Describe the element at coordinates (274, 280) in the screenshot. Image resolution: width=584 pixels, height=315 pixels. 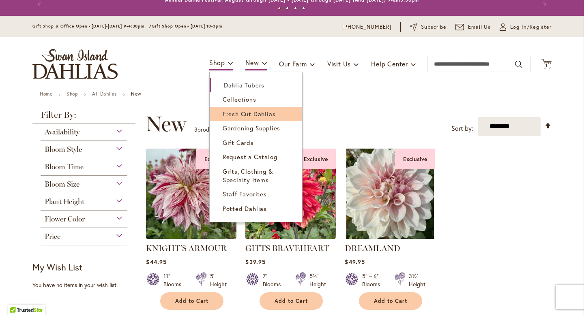
I see `div: 7" Blooms` at that location.